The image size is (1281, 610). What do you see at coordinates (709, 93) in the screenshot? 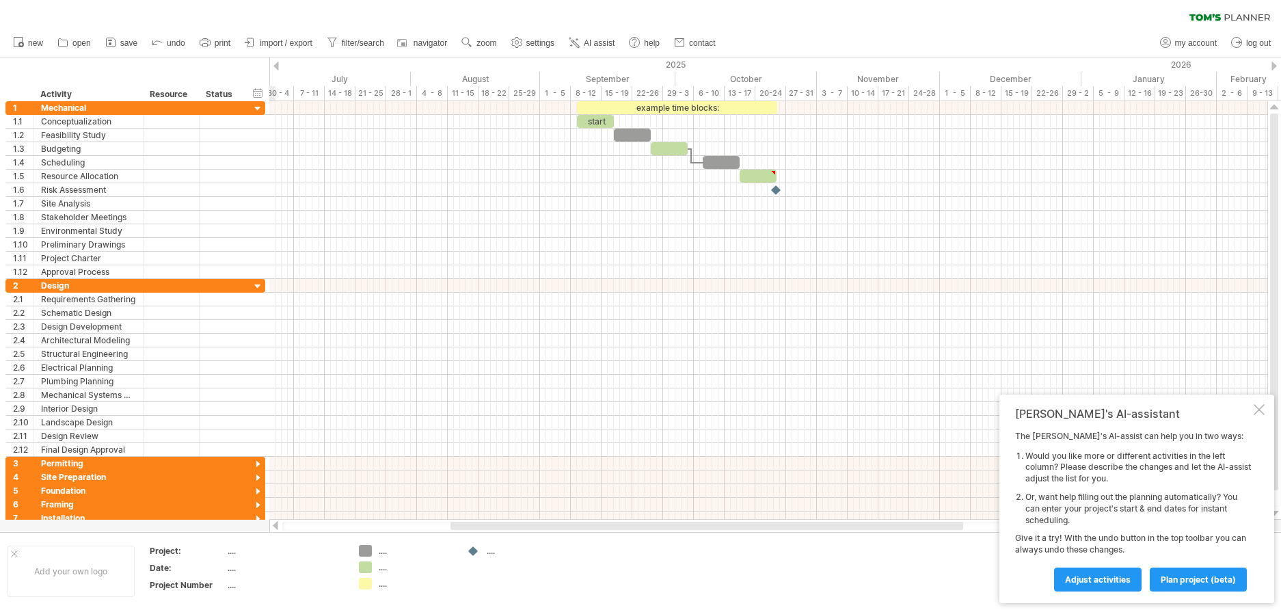
I see `div: 6 - 10` at bounding box center [709, 93].